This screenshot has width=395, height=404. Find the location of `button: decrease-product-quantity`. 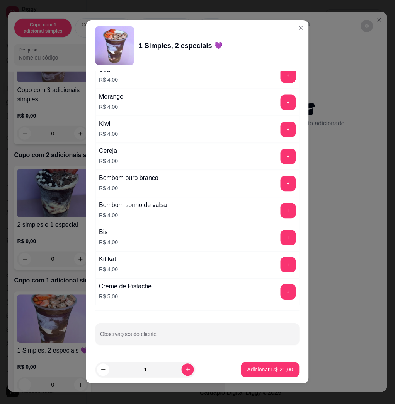

button: decrease-product-quantity is located at coordinates (103, 370).